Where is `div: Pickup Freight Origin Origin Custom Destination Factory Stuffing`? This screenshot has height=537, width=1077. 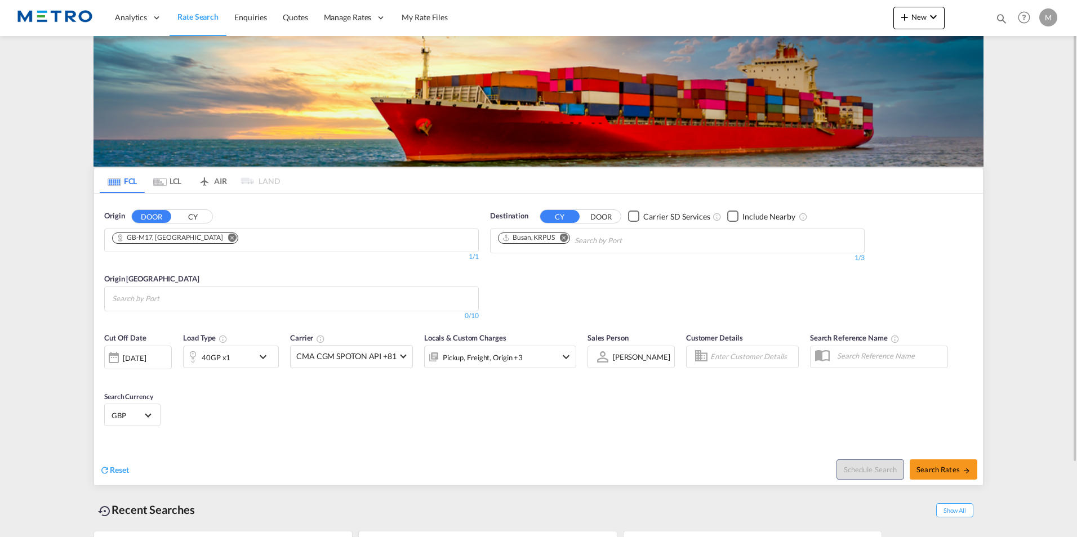 div: Pickup Freight Origin Origin Custom Destination Factory Stuffing is located at coordinates (483, 358).